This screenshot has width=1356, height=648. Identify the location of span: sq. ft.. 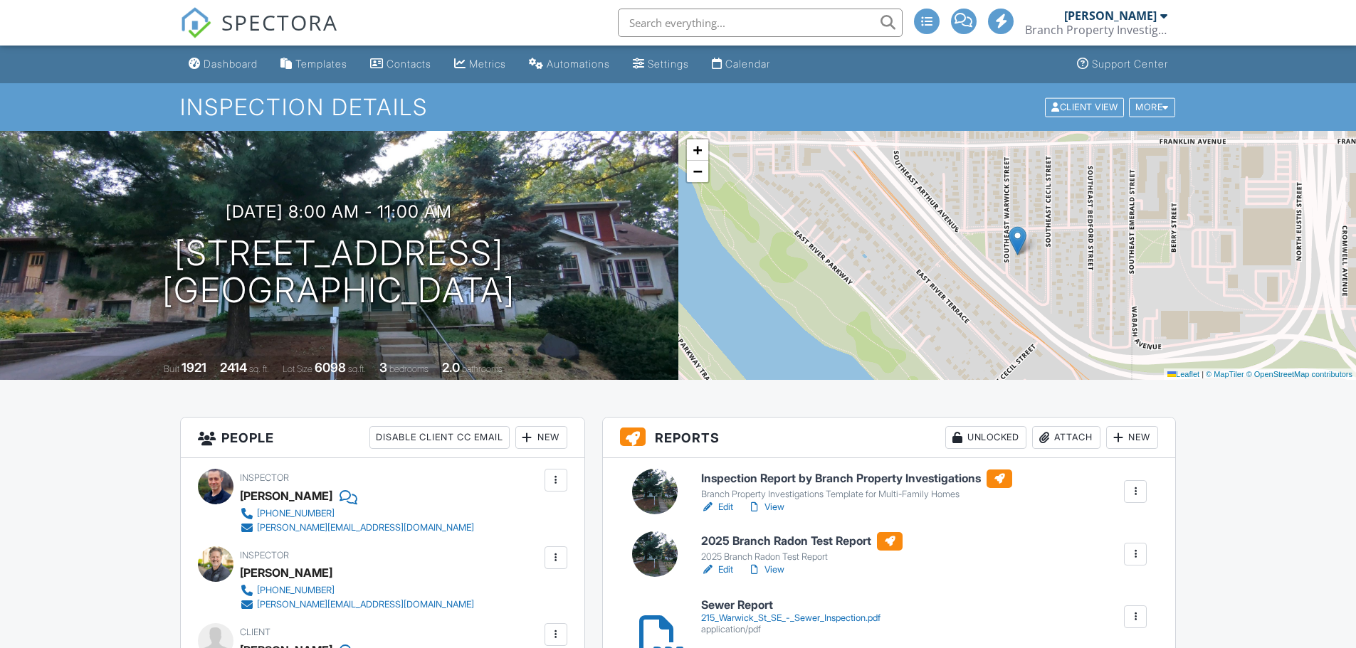
(259, 369).